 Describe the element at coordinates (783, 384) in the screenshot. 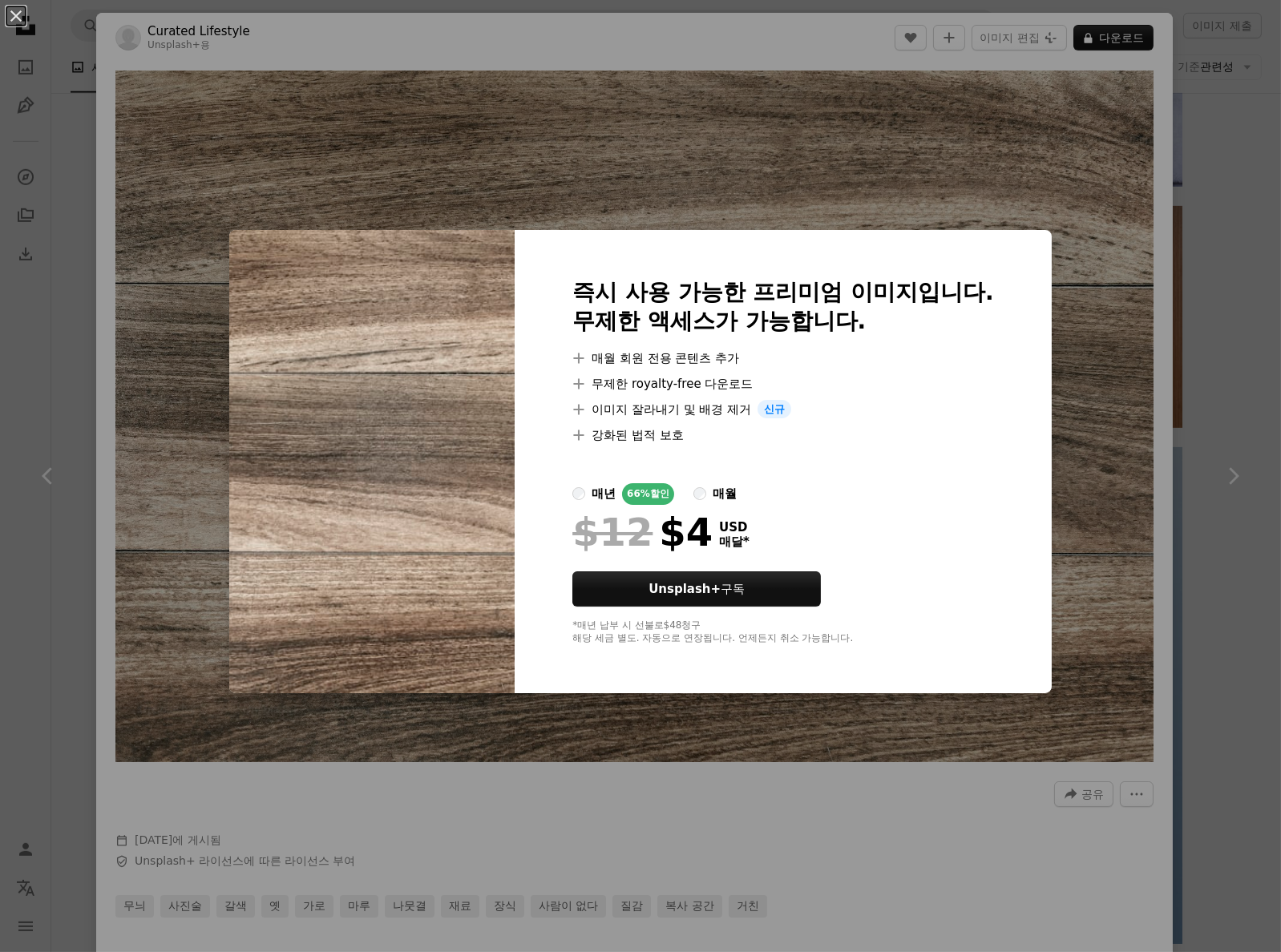

I see `li: 무제한 royalty-free 다운로드` at that location.